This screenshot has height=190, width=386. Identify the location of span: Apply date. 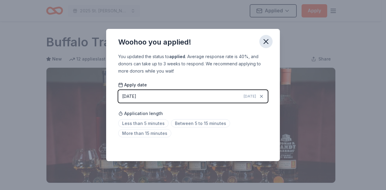
(132, 85).